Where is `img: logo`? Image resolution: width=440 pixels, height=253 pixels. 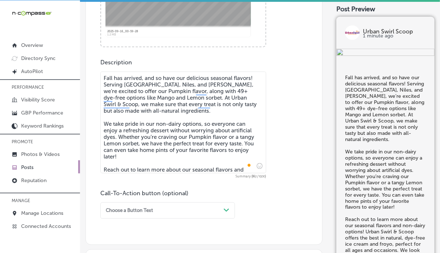 img: logo is located at coordinates (353, 32).